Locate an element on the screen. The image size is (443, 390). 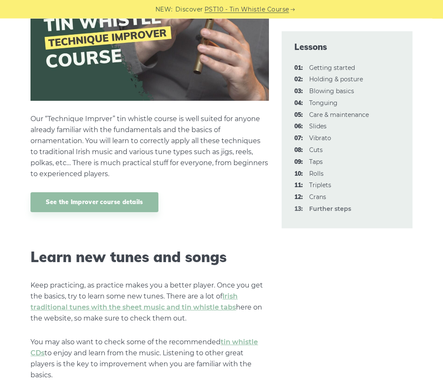
strong: Further steps is located at coordinates (330, 209).